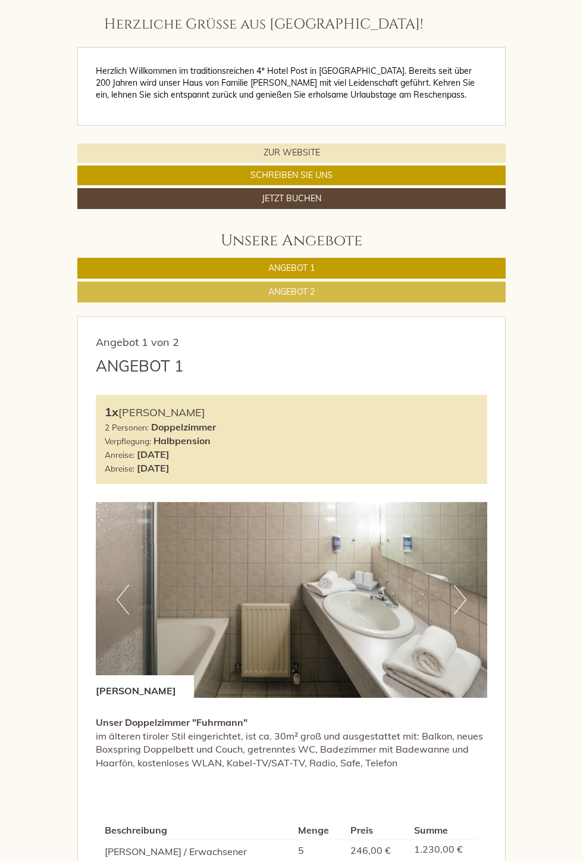 Image resolution: width=583 pixels, height=861 pixels. I want to click on b: 1x, so click(111, 411).